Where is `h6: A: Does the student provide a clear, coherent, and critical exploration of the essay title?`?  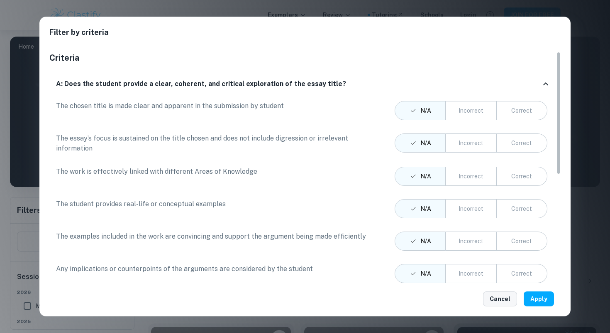 h6: A: Does the student provide a clear, coherent, and critical exploration of the essay title? is located at coordinates (201, 84).